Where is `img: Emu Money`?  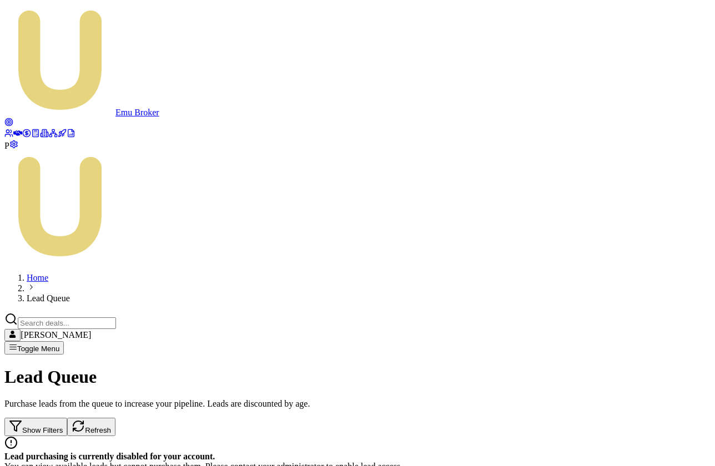
img: Emu Money is located at coordinates (60, 207).